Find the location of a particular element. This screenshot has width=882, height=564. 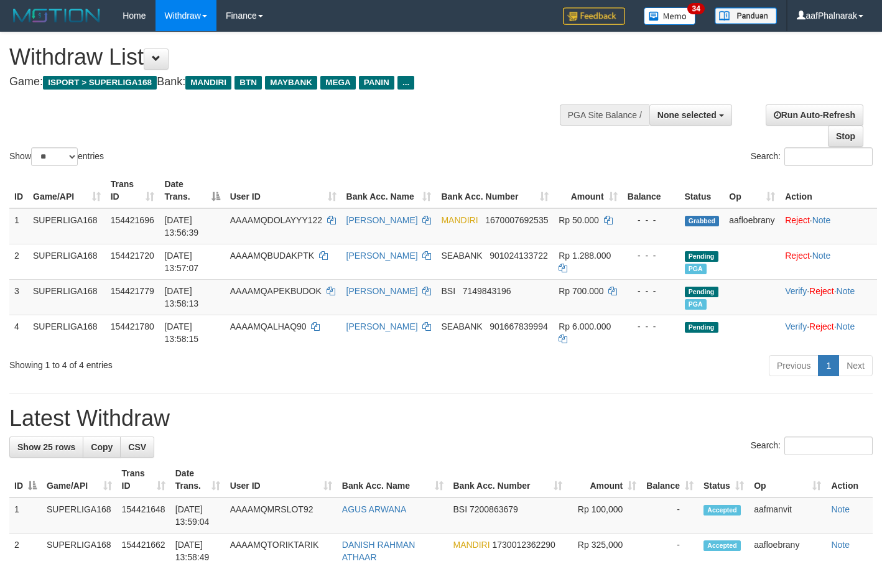

span: AAAAMQDOLAYYY122 is located at coordinates (276, 220).